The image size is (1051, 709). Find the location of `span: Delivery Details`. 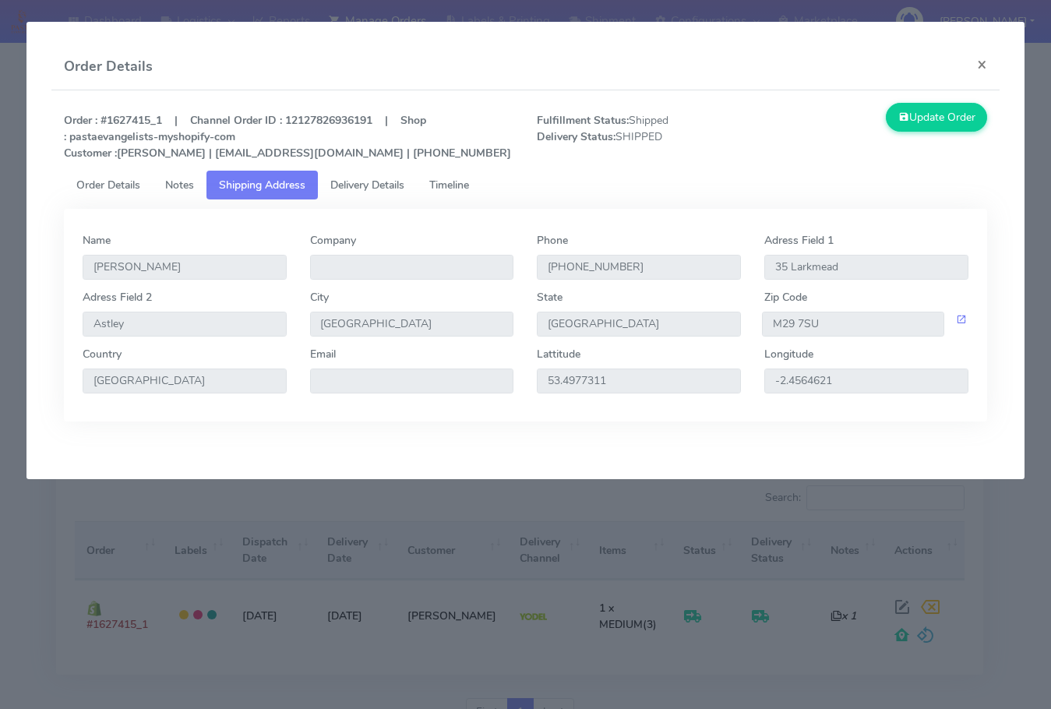

span: Delivery Details is located at coordinates (367, 185).